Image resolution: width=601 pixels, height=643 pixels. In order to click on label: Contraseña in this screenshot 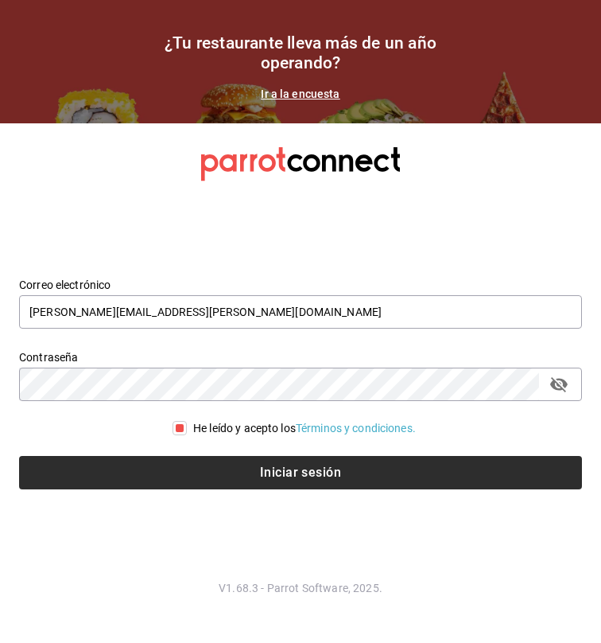, I will do `click(301, 356)`.